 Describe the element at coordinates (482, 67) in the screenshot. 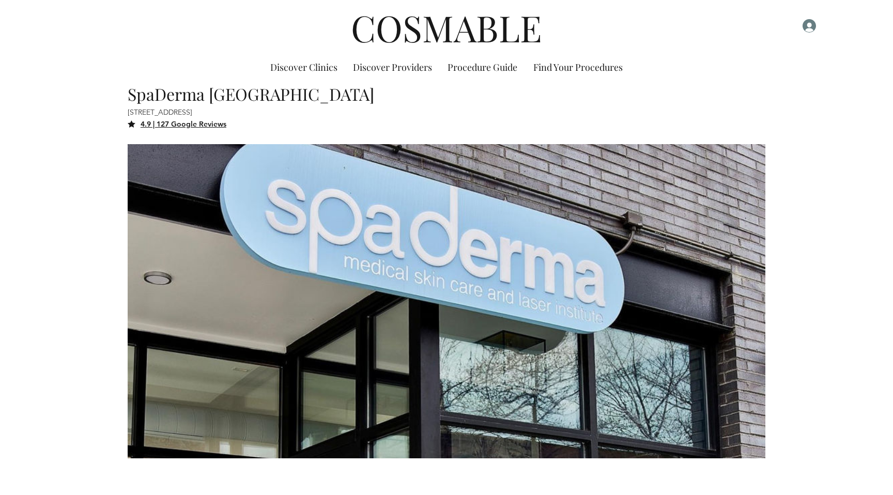

I see `a: Procedure Guide` at that location.